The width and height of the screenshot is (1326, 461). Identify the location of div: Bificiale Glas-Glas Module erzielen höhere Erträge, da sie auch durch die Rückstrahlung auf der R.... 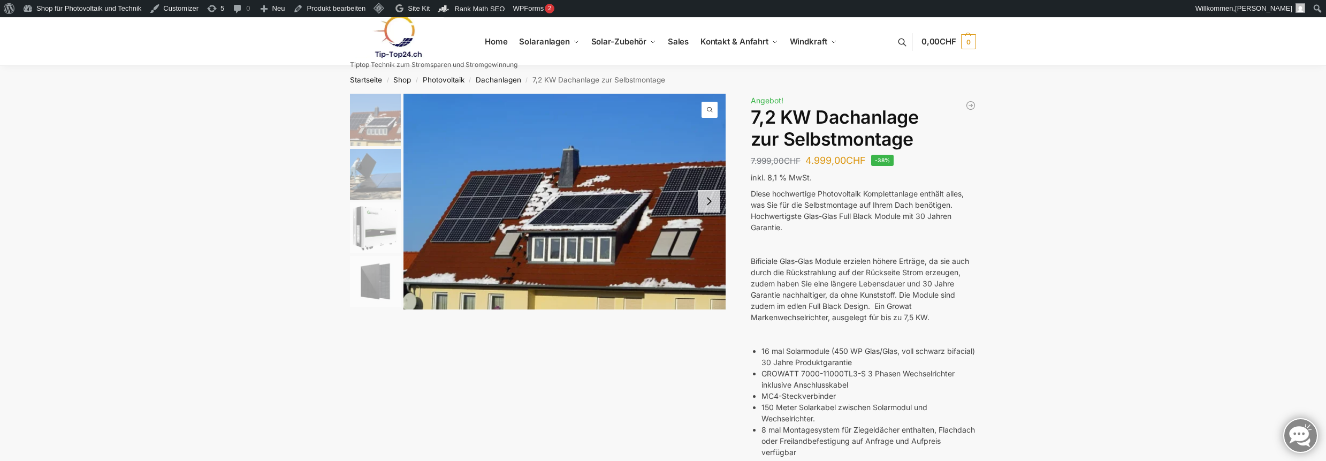
(863, 289).